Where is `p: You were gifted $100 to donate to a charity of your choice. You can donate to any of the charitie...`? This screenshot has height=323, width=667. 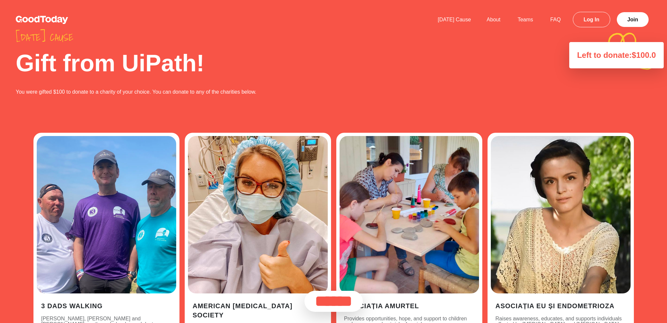
p: You were gifted $100 to donate to a charity of your choice. You can donate to any of the charitie... is located at coordinates (307, 92).